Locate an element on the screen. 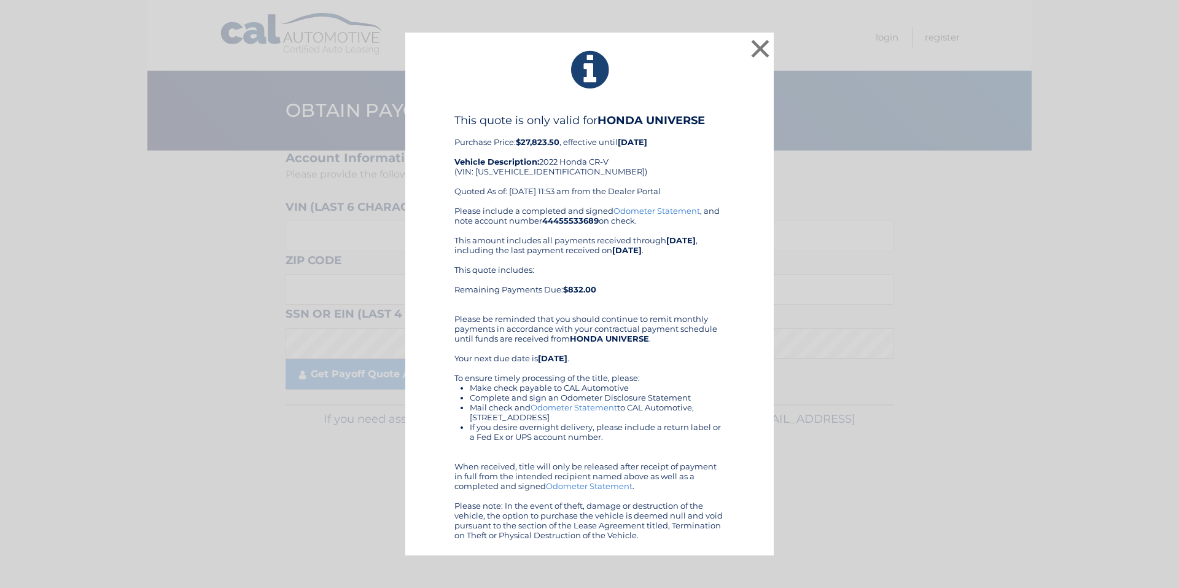 This screenshot has height=588, width=1179. b: 44455533689 is located at coordinates (570, 220).